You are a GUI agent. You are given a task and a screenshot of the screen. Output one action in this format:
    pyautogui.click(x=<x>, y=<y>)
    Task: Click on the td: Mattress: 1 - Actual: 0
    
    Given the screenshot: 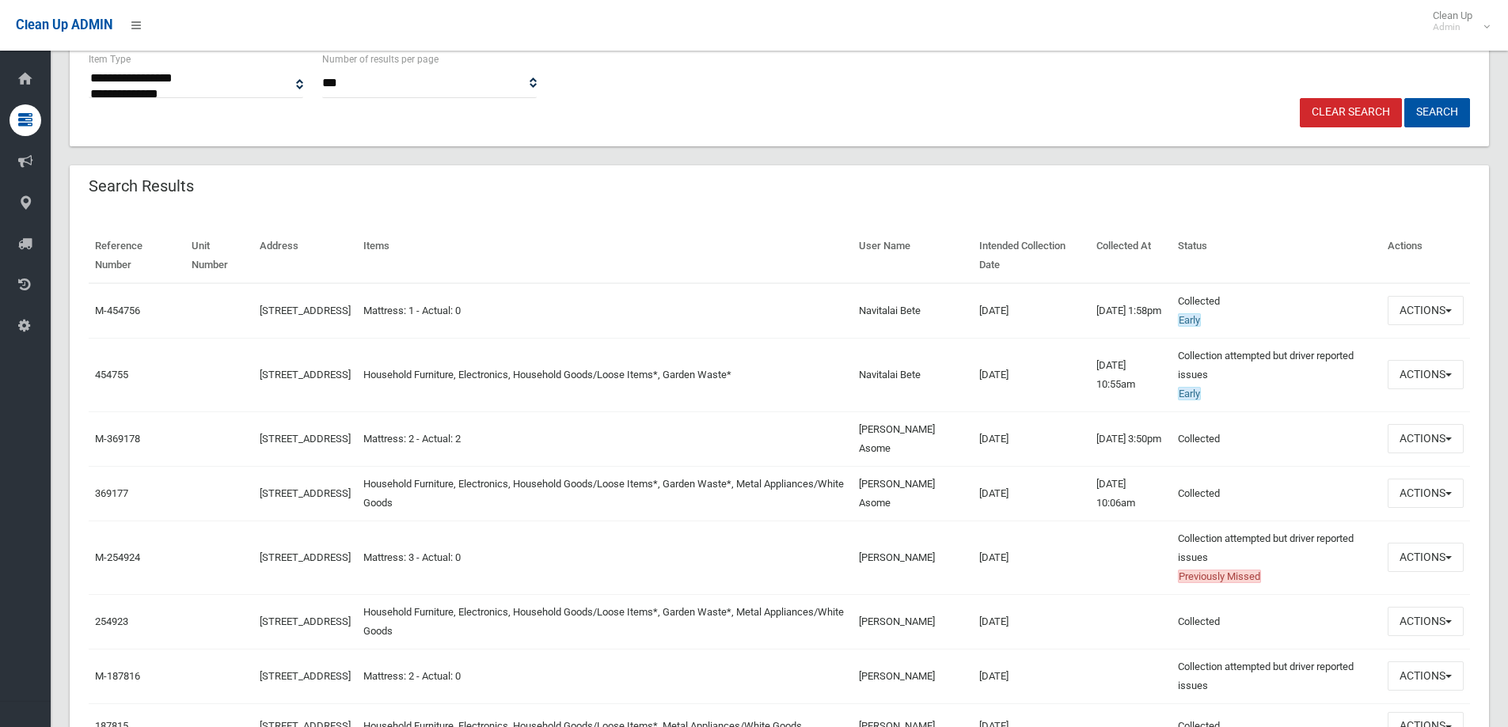 What is the action you would take?
    pyautogui.click(x=605, y=311)
    